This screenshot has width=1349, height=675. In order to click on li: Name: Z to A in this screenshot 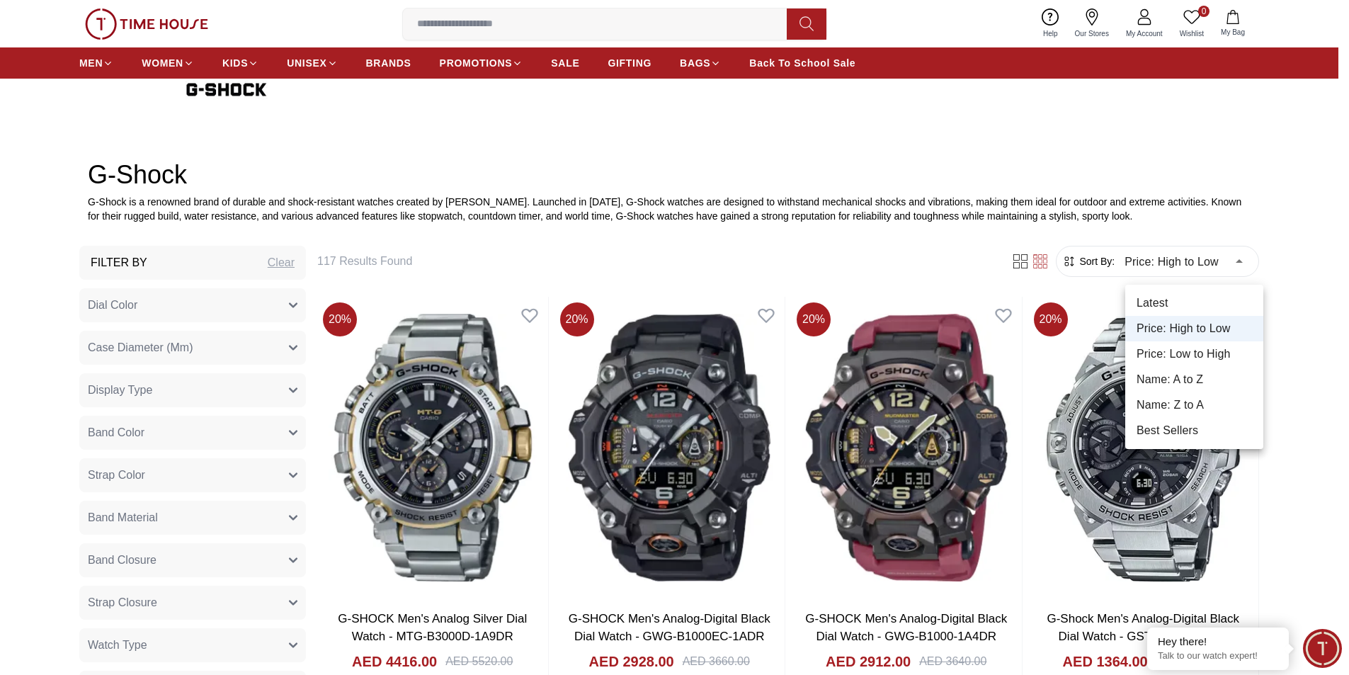, I will do `click(1194, 405)`.